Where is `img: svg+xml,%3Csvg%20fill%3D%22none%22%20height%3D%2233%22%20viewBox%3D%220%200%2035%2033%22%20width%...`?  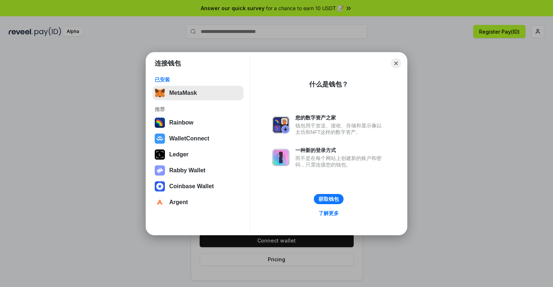 img: svg+xml,%3Csvg%20fill%3D%22none%22%20height%3D%2233%22%20viewBox%3D%220%200%2035%2033%22%20width%... is located at coordinates (160, 93).